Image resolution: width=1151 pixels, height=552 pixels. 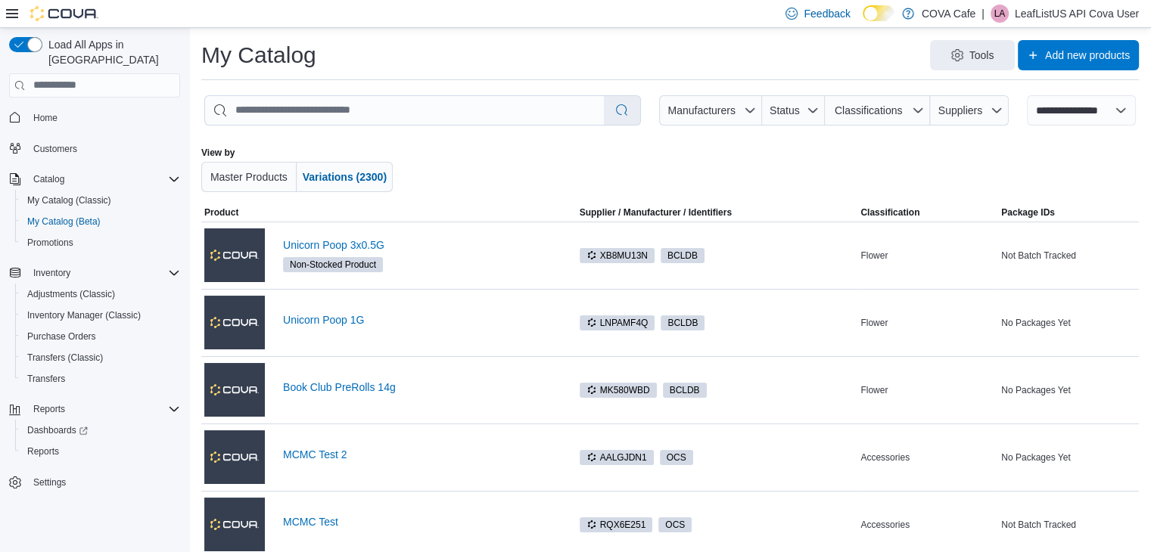 What do you see at coordinates (1087, 55) in the screenshot?
I see `span: Add new products` at bounding box center [1087, 55].